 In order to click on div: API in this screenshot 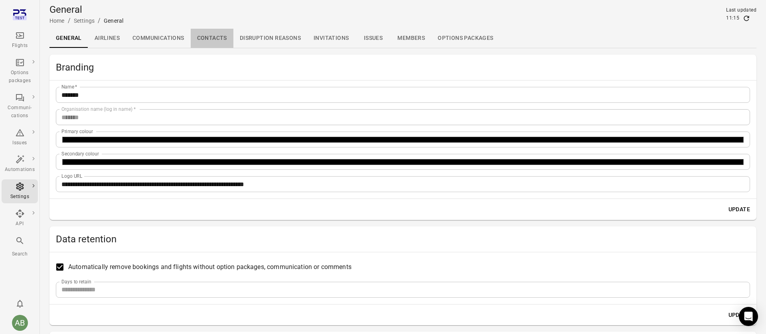, I will do `click(20, 224)`.